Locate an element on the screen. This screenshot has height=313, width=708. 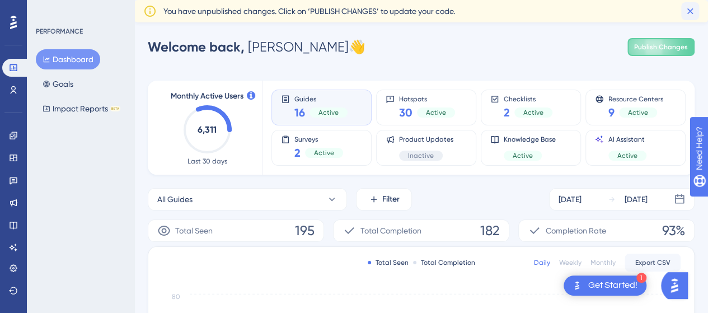
button: Dashboard is located at coordinates (68, 59).